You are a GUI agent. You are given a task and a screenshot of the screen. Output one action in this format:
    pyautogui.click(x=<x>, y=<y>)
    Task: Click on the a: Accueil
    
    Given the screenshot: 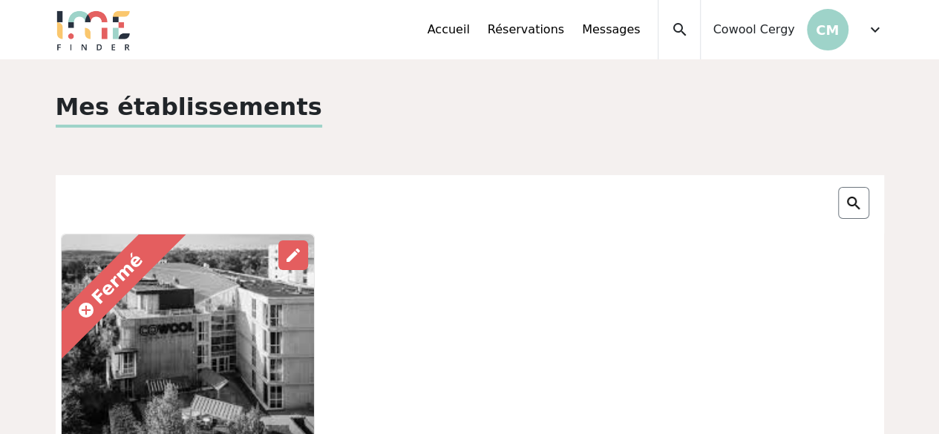 What is the action you would take?
    pyautogui.click(x=448, y=30)
    